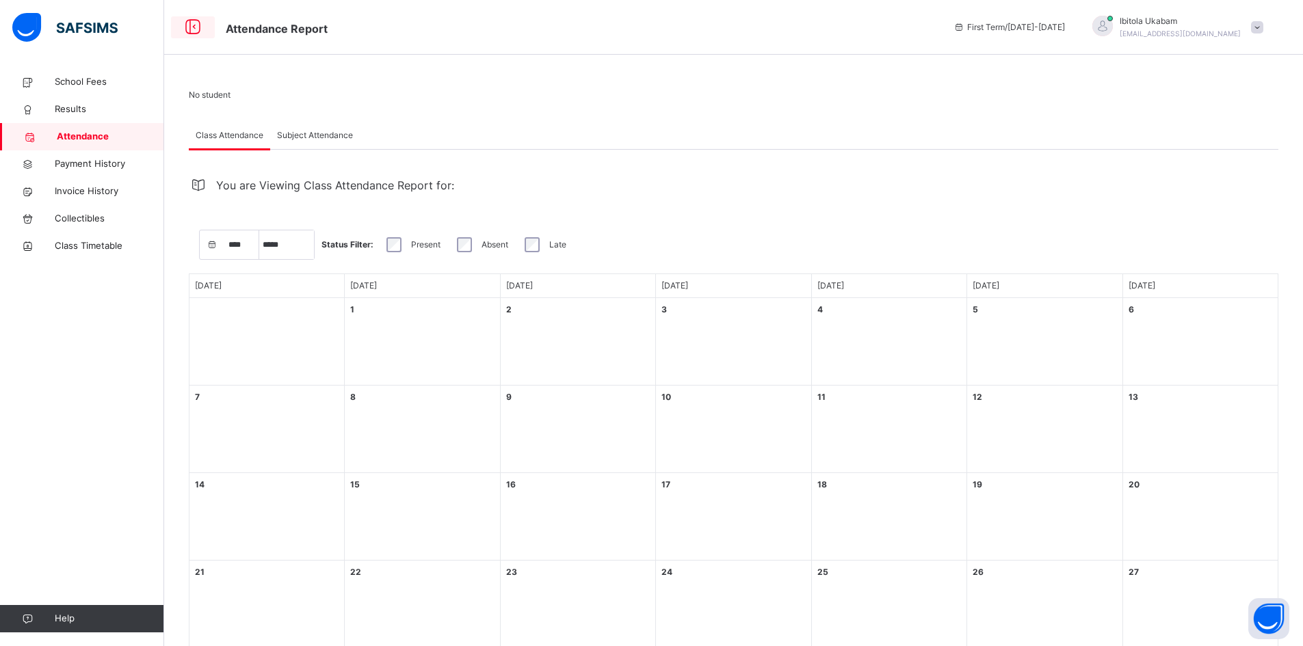 Image resolution: width=1303 pixels, height=646 pixels. Describe the element at coordinates (889, 517) in the screenshot. I see `div: Events for day 18` at that location.